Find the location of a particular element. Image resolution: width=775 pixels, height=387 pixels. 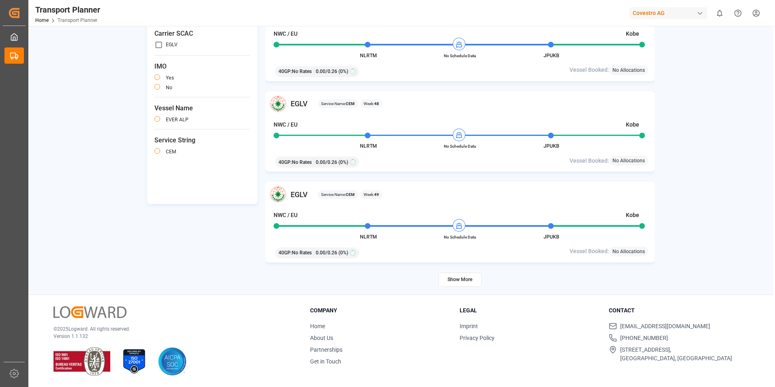

a: Get in Touch is located at coordinates (326, 361).